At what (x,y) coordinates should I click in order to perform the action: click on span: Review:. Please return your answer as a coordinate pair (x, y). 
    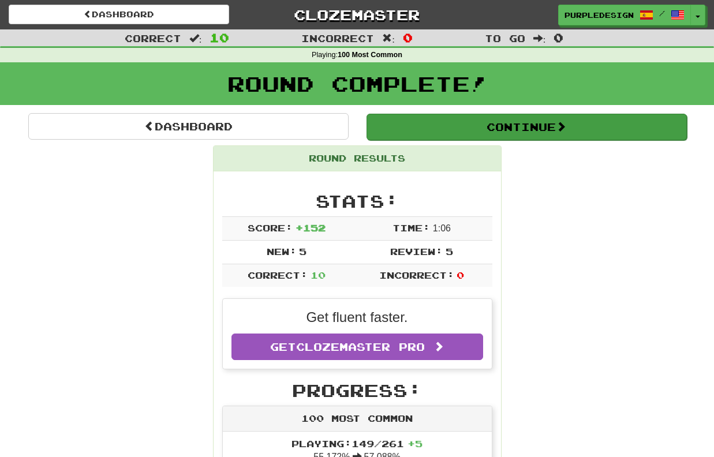
    Looking at the image, I should click on (416, 251).